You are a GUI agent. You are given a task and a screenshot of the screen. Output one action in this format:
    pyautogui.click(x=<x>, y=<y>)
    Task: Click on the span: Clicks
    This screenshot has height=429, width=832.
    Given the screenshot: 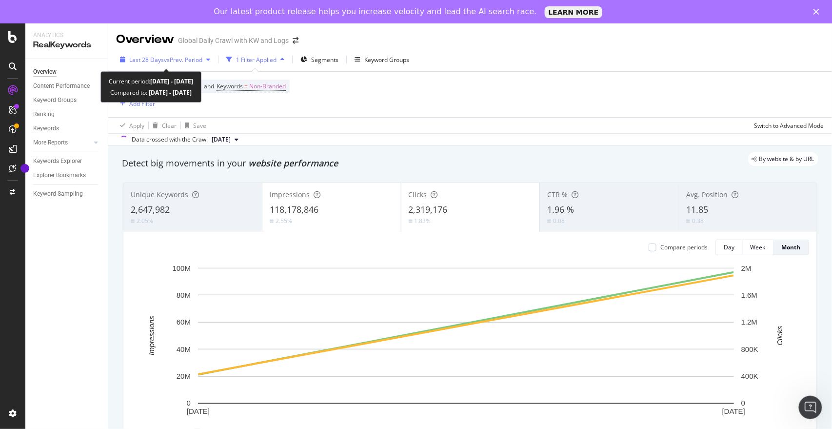 What is the action you would take?
    pyautogui.click(x=418, y=194)
    